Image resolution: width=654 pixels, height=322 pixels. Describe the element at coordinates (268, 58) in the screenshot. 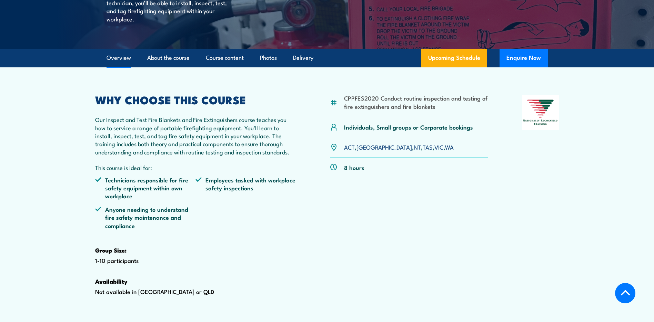

I see `a: Photos` at that location.